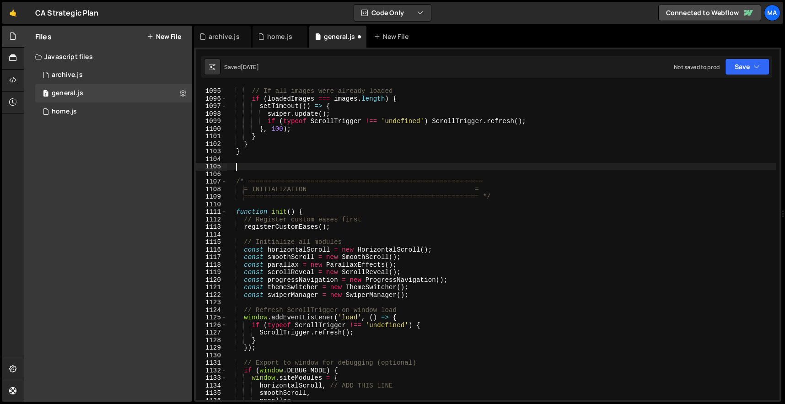  Describe the element at coordinates (114, 112) in the screenshot. I see `div: 17131/47267.js` at that location.